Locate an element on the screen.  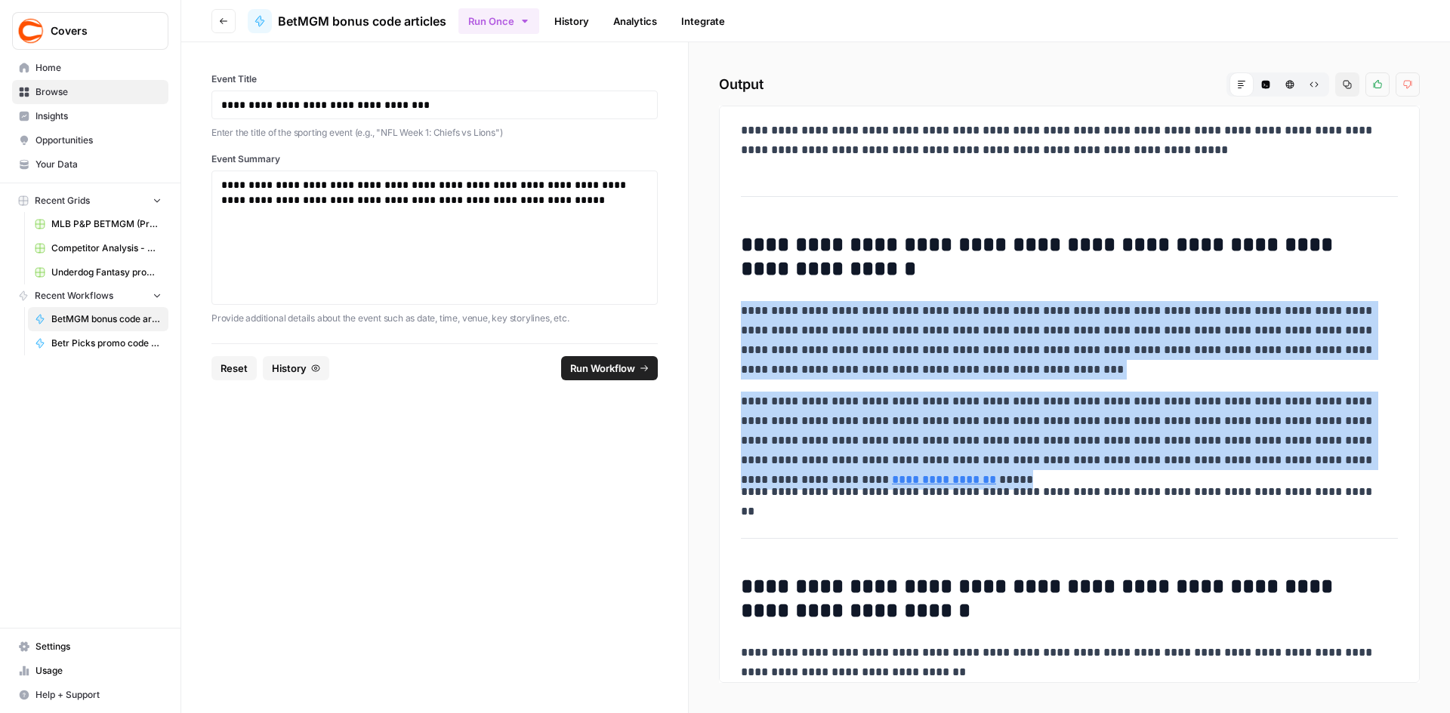
span: Your Data is located at coordinates (98, 165).